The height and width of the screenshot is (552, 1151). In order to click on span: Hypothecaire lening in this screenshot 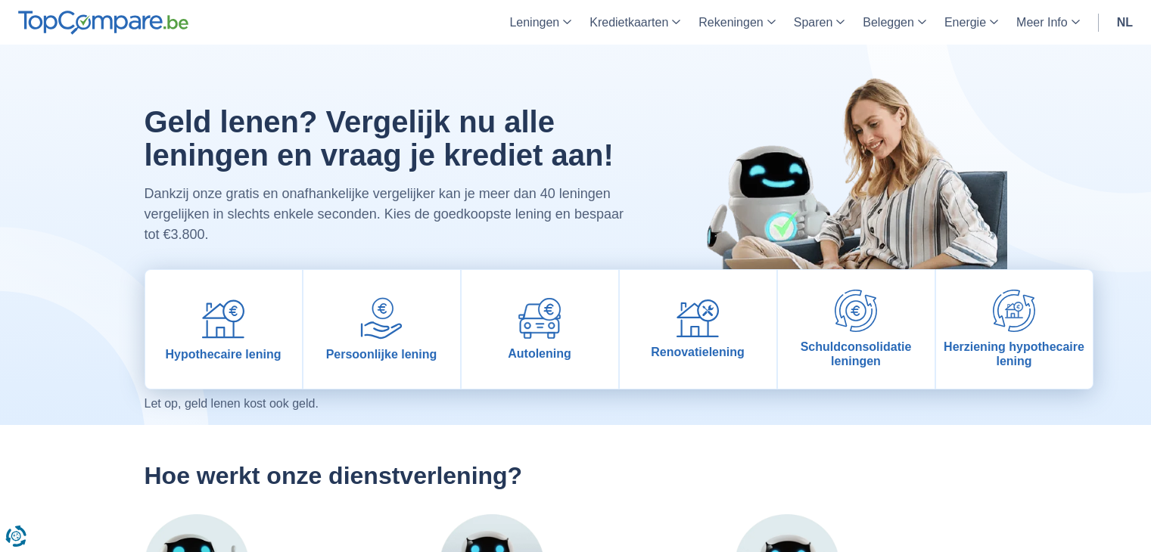, I will do `click(223, 354)`.